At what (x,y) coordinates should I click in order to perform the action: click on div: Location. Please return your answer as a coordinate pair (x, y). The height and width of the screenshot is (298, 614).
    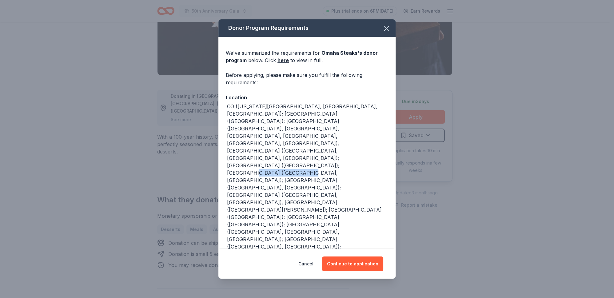
    Looking at the image, I should click on (307, 97).